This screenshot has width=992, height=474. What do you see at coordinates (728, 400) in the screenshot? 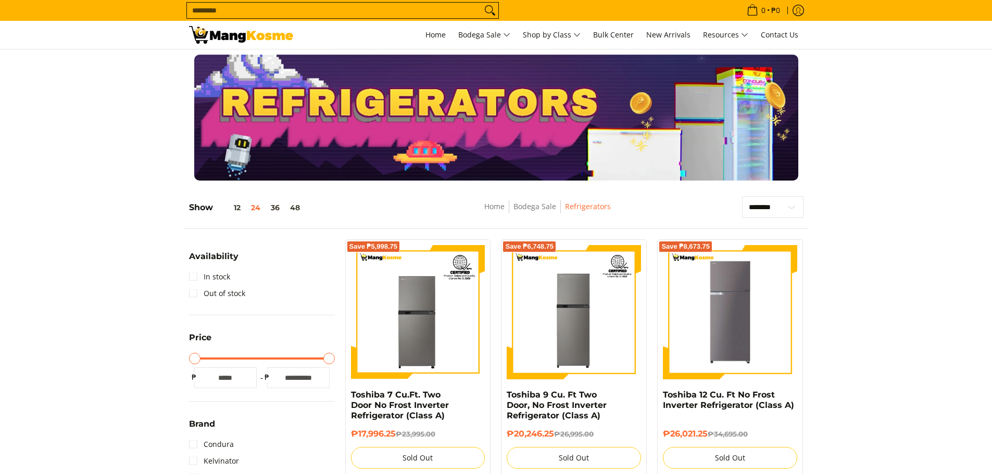
I see `a: Toshiba 12 Cu. Ft No Frost Inverter Refrigerator (Class A)` at bounding box center [728, 400].